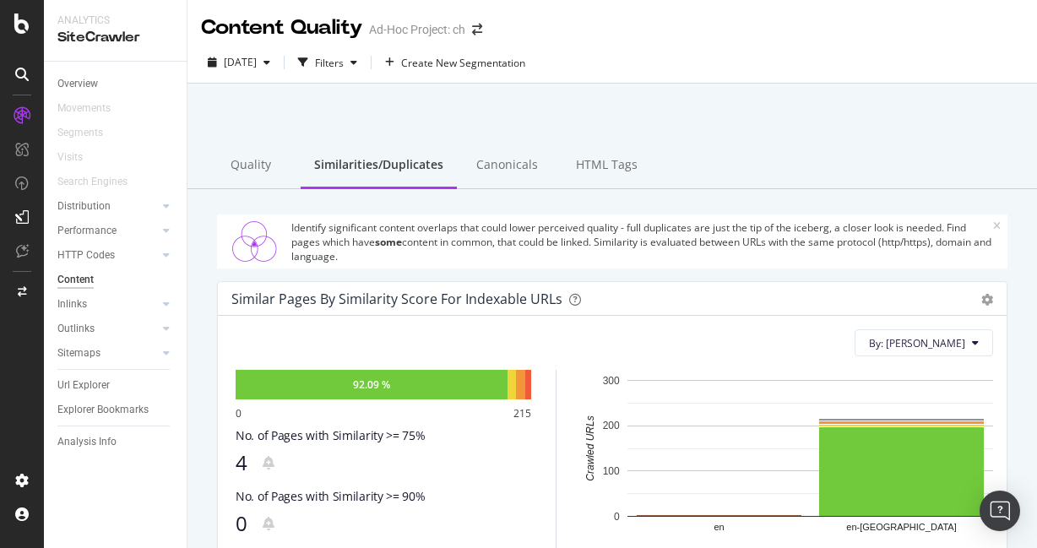  Describe the element at coordinates (611, 426) in the screenshot. I see `text: 200` at that location.